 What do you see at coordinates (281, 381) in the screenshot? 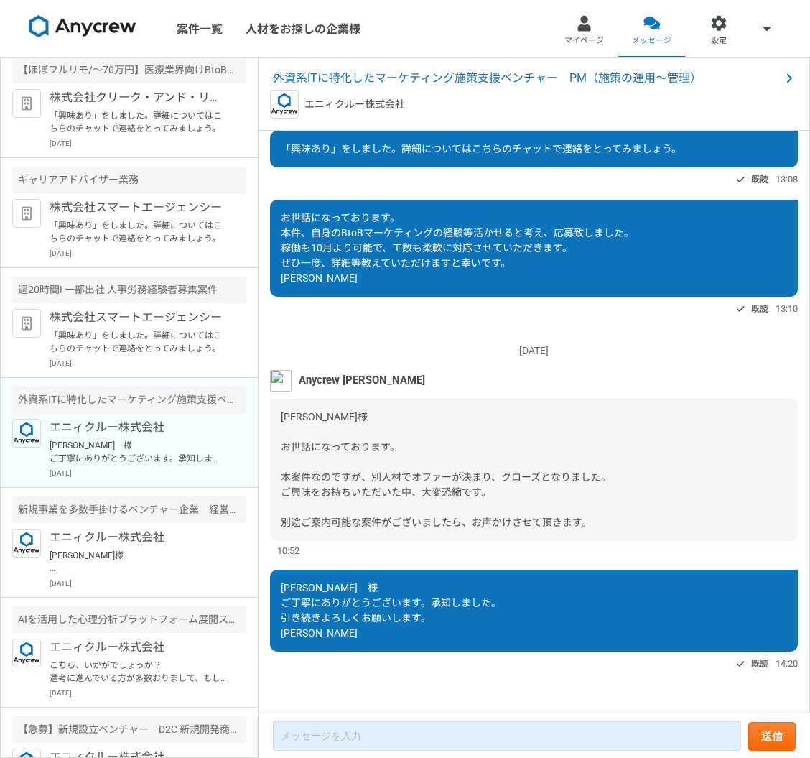
I see `img: %E3%83%95%E3%82%9A%E3%83%AD%E3%83%95%E3%82%A3%E3%83%BC%E3%83%AB%E7%94%BB%E5%83%8F%E3%81%AE%E3%82%...` at bounding box center [281, 381].